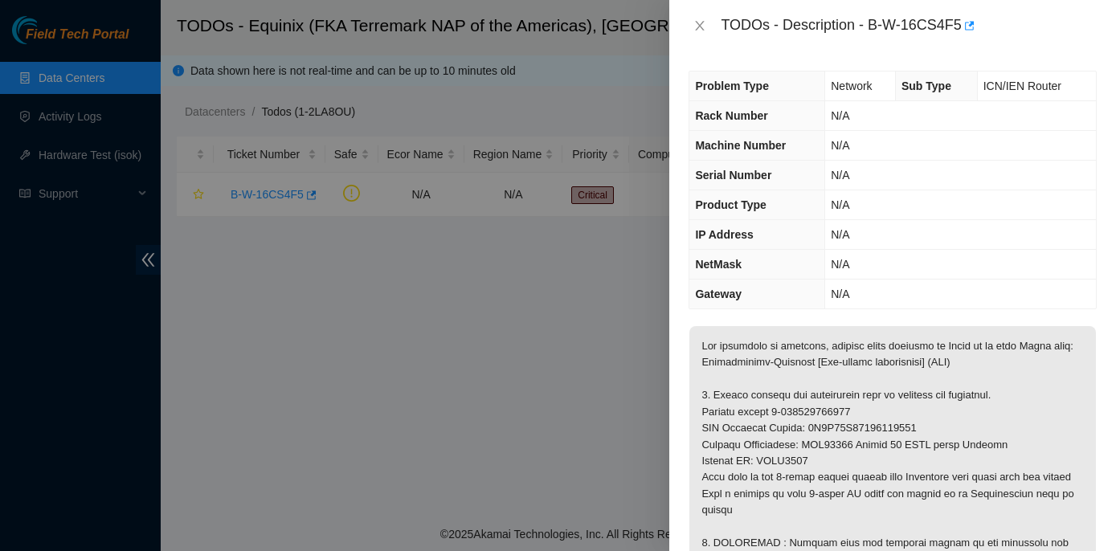 The height and width of the screenshot is (551, 1116). Describe the element at coordinates (718, 294) in the screenshot. I see `span: Gateway` at that location.